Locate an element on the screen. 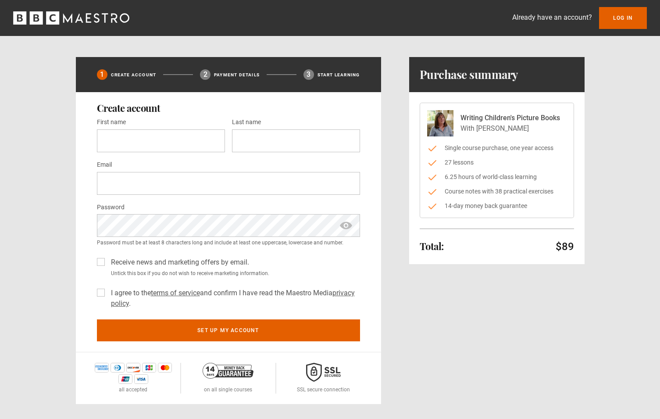 This screenshot has width=660, height=419. p: Start learning is located at coordinates (338, 75).